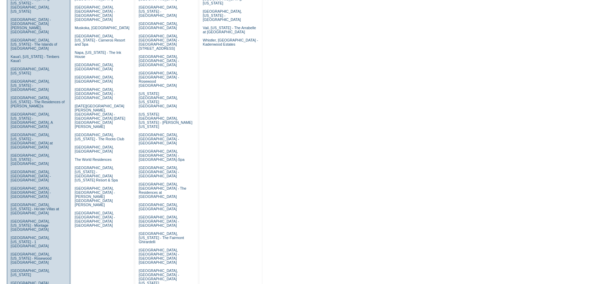  What do you see at coordinates (93, 159) in the screenshot?
I see `a: The World Residences` at bounding box center [93, 159].